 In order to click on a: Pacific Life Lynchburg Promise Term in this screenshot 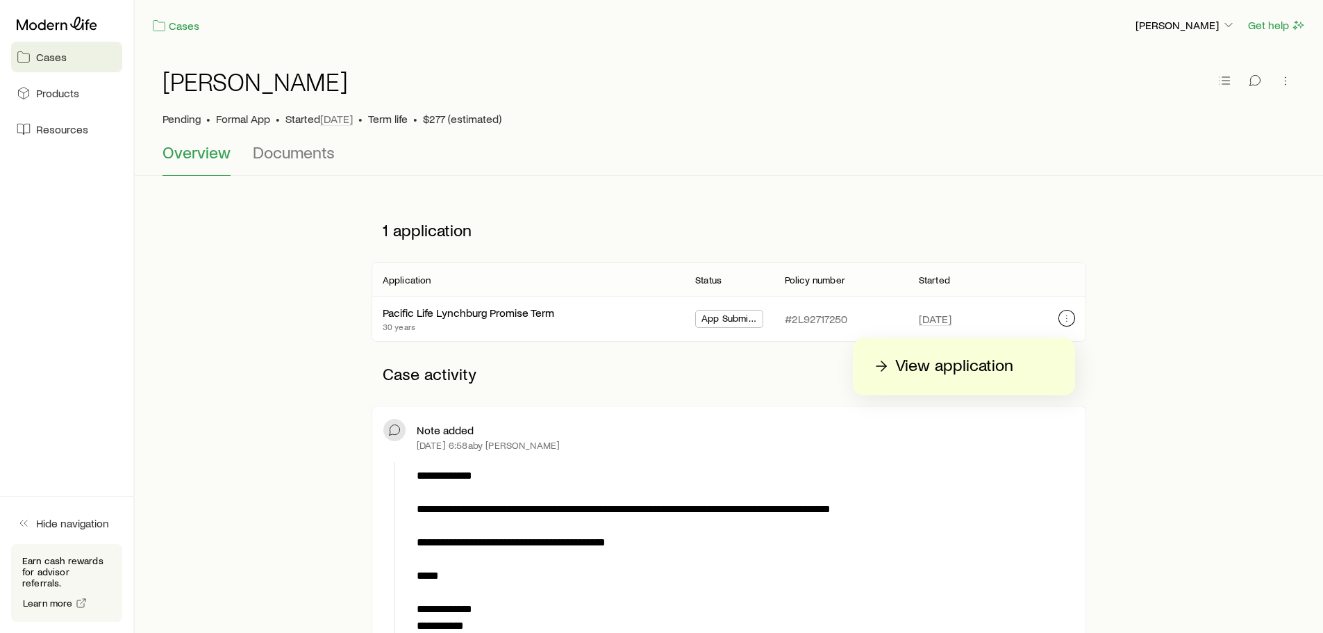, I will do `click(468, 312)`.